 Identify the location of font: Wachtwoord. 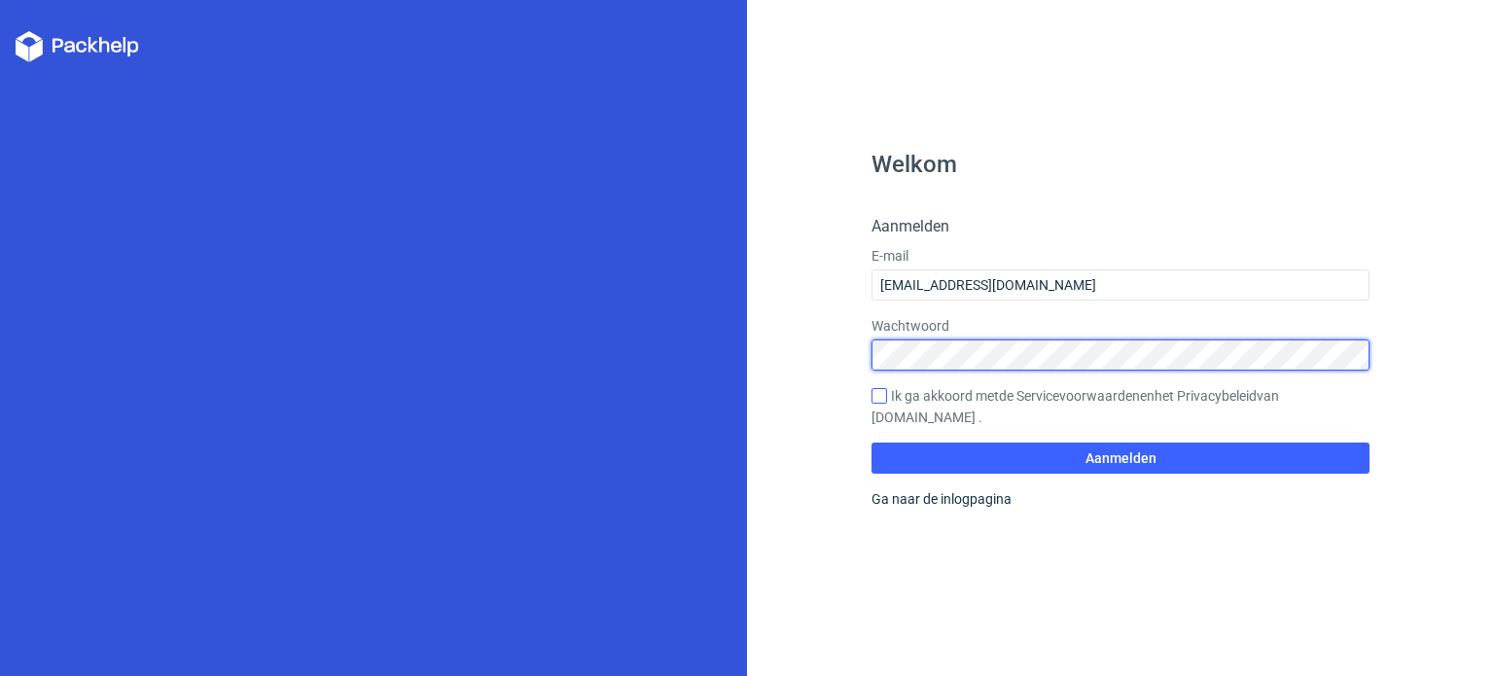
(910, 326).